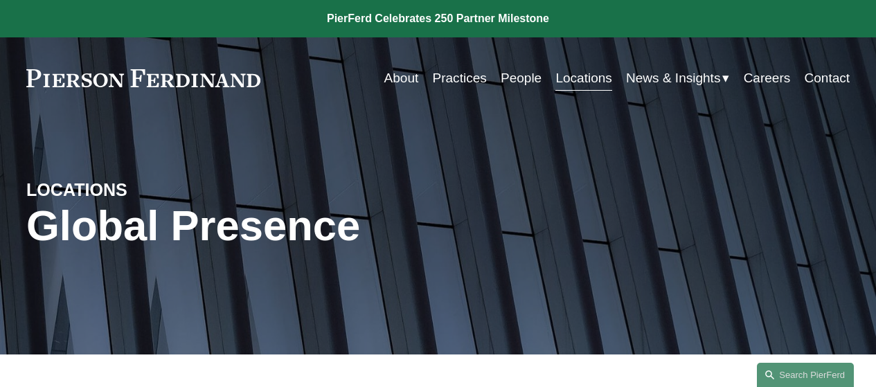 The image size is (876, 387). I want to click on span: News & Insights, so click(673, 78).